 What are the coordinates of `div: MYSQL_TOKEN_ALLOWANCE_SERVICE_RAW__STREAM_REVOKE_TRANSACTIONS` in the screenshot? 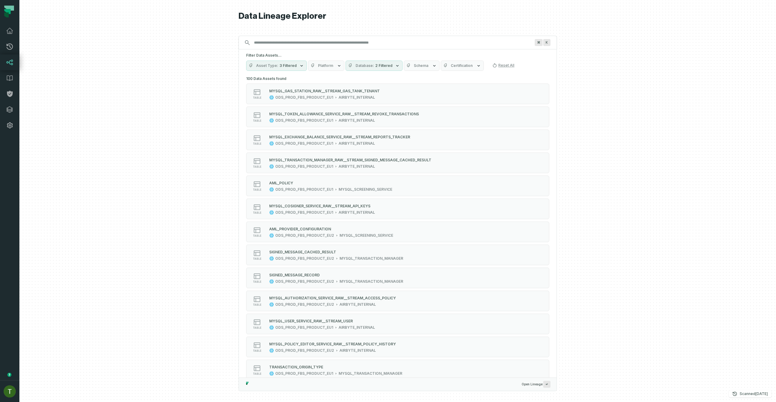 It's located at (344, 114).